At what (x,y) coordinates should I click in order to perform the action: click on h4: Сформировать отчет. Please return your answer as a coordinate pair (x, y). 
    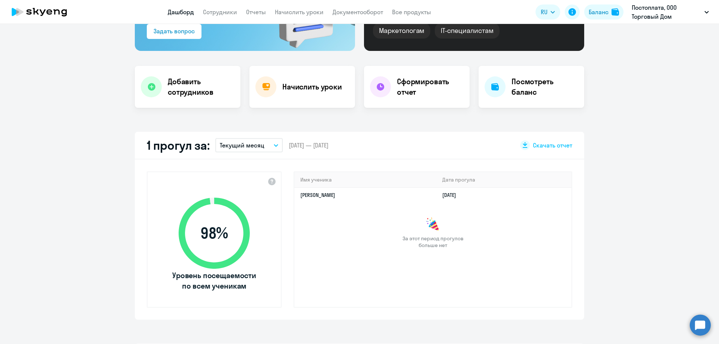
    Looking at the image, I should click on (430, 87).